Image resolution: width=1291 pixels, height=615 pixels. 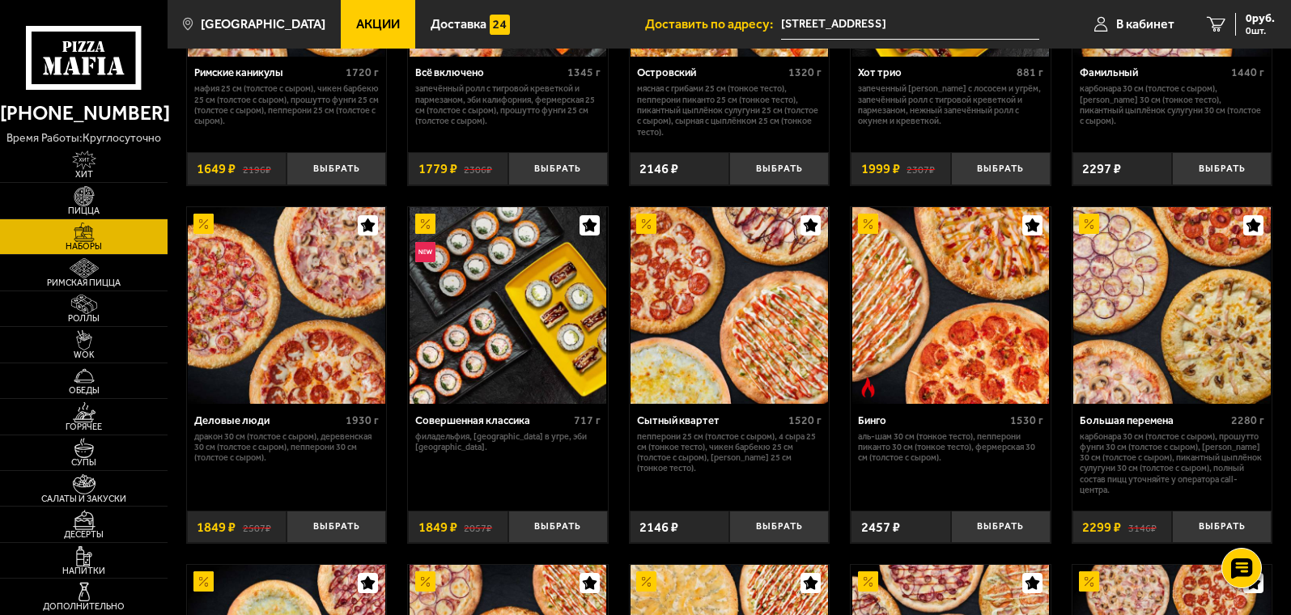 What do you see at coordinates (1260, 19) in the screenshot?
I see `span: 0 руб.` at bounding box center [1260, 19].